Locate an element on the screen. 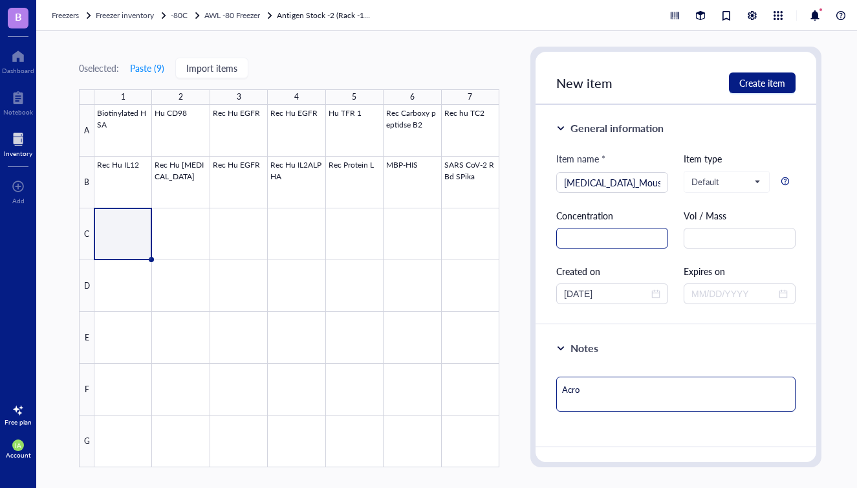  div: Vol / Mass is located at coordinates (739, 215).